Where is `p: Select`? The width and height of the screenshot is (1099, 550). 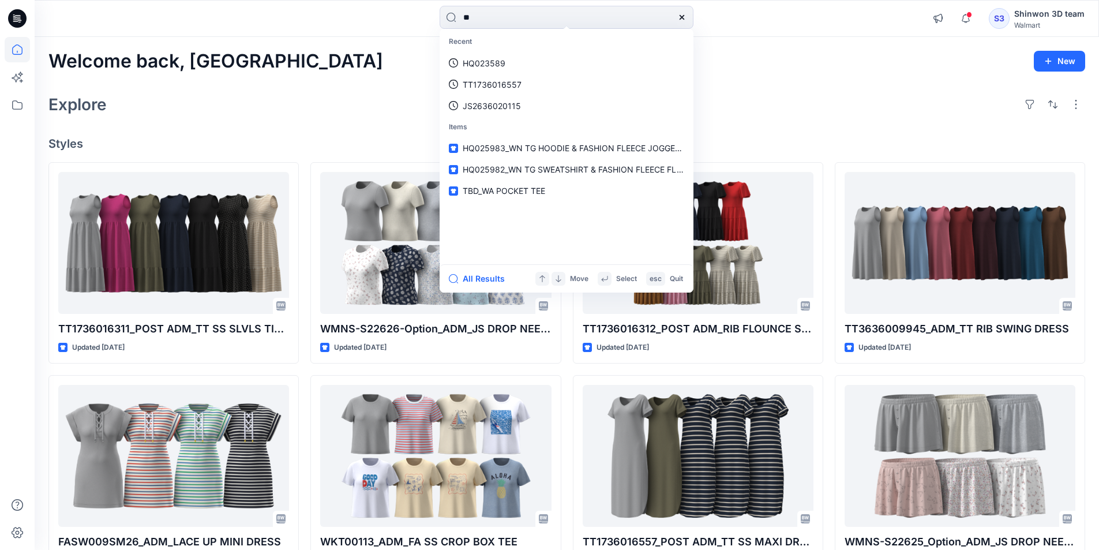 p: Select is located at coordinates (627, 279).